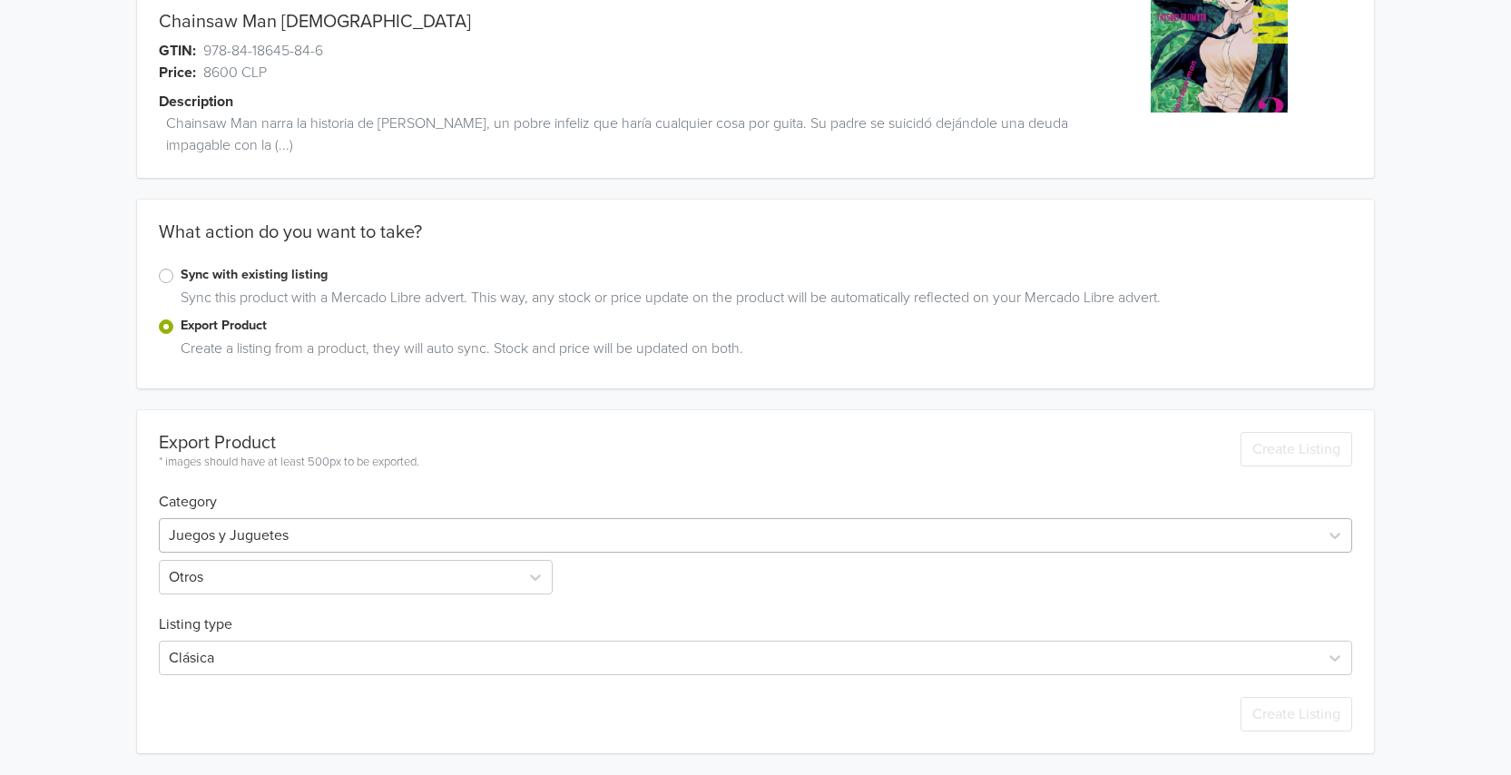  Describe the element at coordinates (755, 243) in the screenshot. I see `div: What action do you want to take?` at that location.